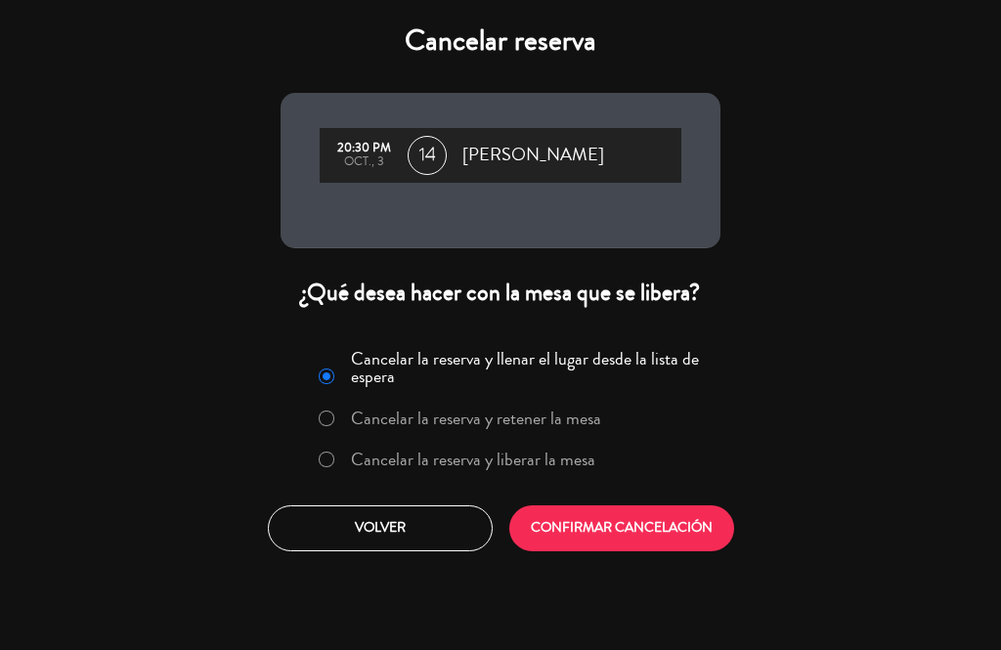 The width and height of the screenshot is (1001, 650). I want to click on div: ¿Qué desea hacer con la mesa que se libera?, so click(500, 292).